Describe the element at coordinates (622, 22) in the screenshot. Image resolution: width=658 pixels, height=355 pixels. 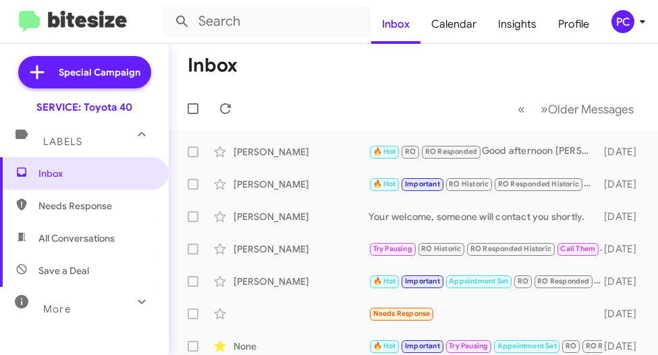
I see `button: PC` at that location.